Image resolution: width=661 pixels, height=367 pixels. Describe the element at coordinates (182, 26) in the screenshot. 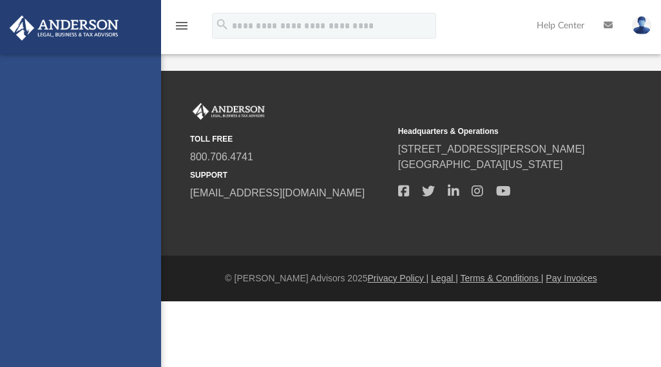

I see `i: menu` at that location.